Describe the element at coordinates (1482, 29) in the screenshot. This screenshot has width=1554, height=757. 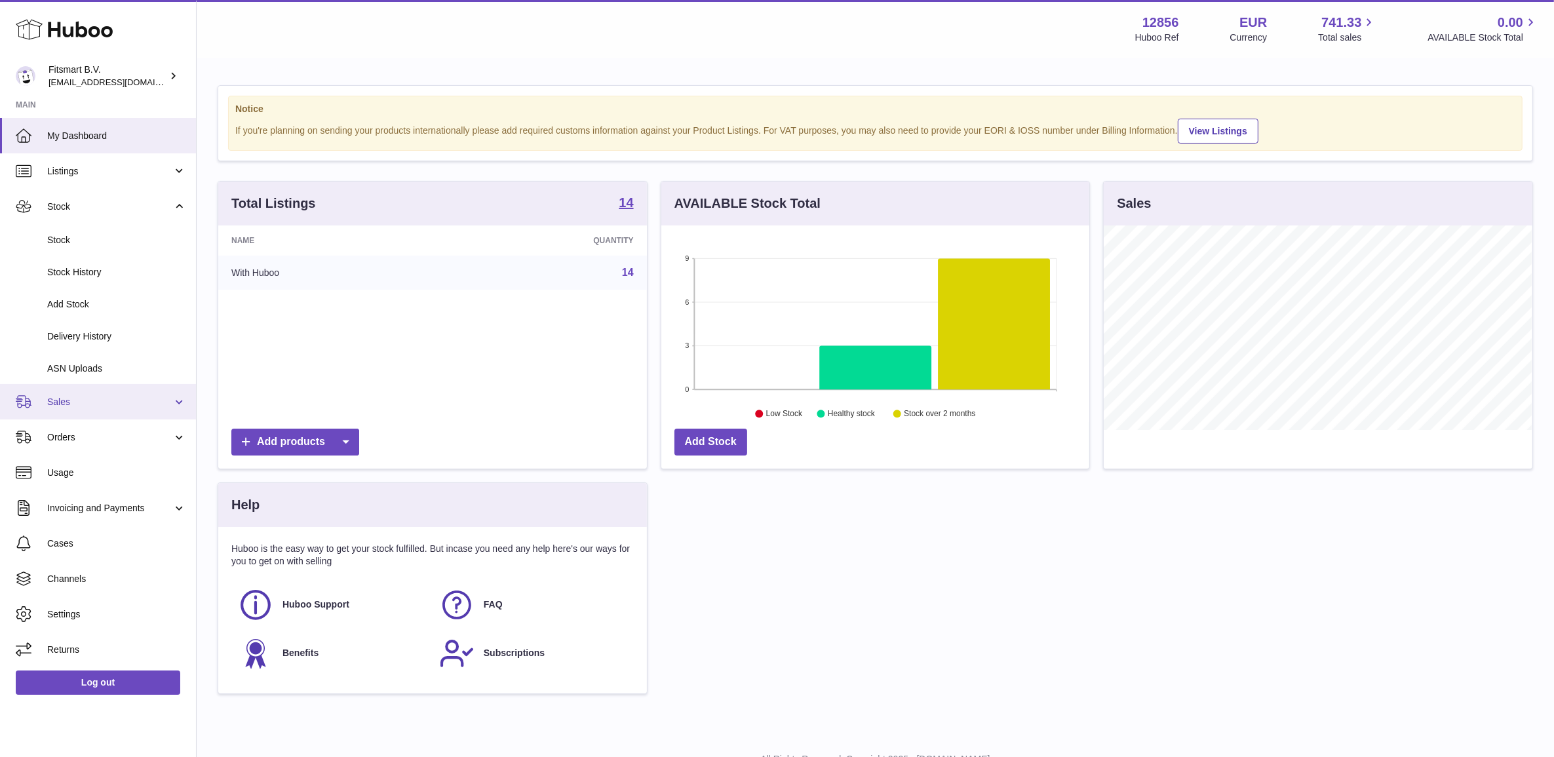
I see `a: 0.00 AVAILABLE Stock Total` at that location.